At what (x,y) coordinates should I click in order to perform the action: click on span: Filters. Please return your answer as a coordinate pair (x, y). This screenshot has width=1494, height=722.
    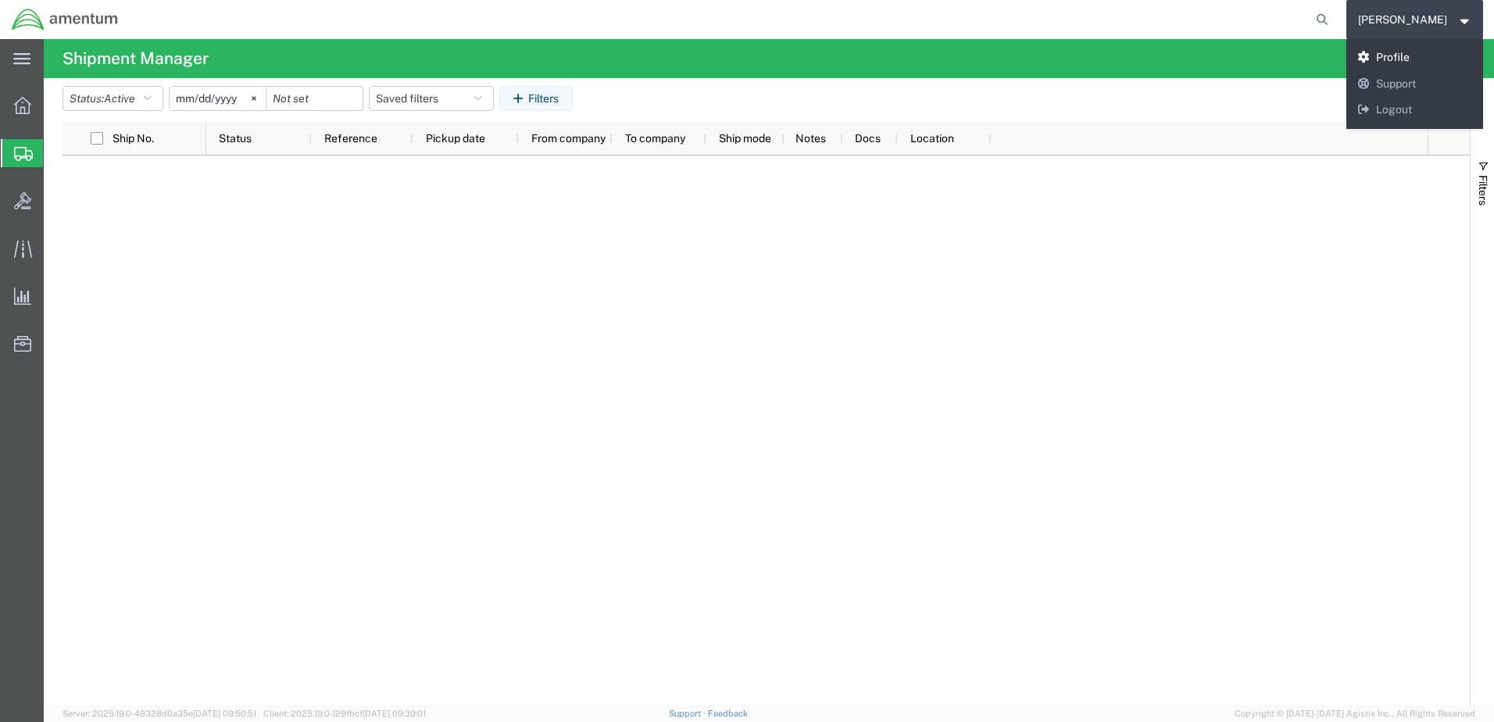
    Looking at the image, I should click on (1483, 190).